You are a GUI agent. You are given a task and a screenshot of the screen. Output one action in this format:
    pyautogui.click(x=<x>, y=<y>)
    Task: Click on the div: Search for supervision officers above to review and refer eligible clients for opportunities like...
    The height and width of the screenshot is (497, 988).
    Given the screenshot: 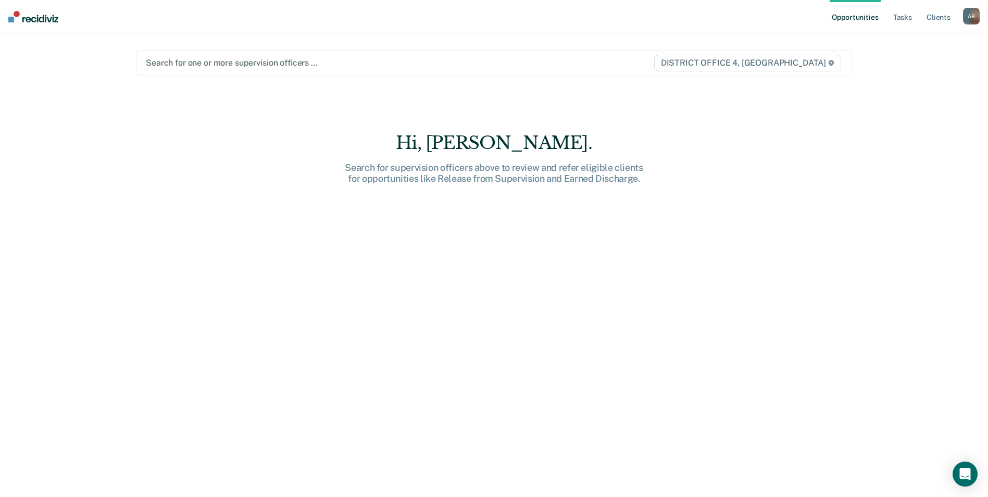 What is the action you would take?
    pyautogui.click(x=494, y=173)
    